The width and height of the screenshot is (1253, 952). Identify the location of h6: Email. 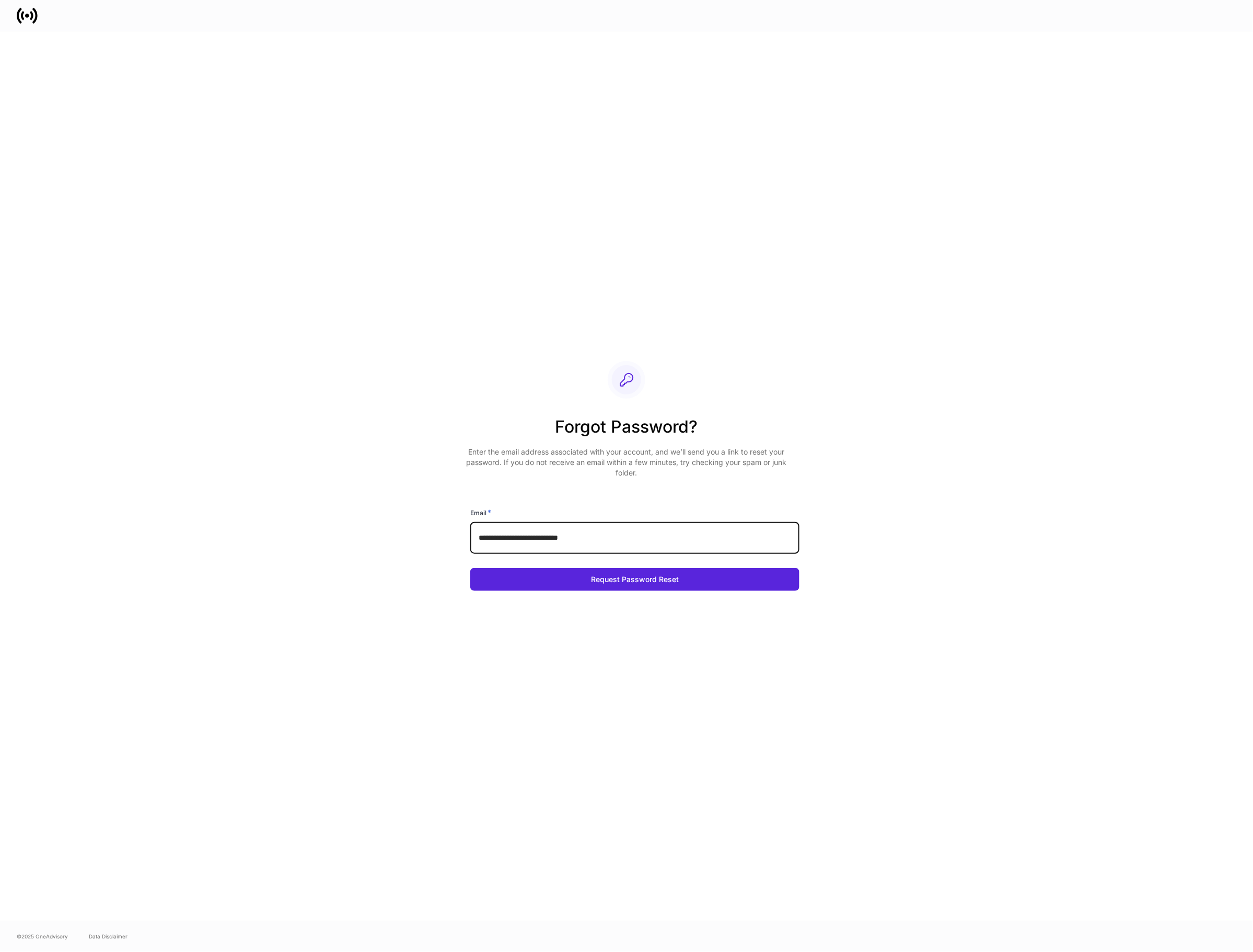
(481, 512).